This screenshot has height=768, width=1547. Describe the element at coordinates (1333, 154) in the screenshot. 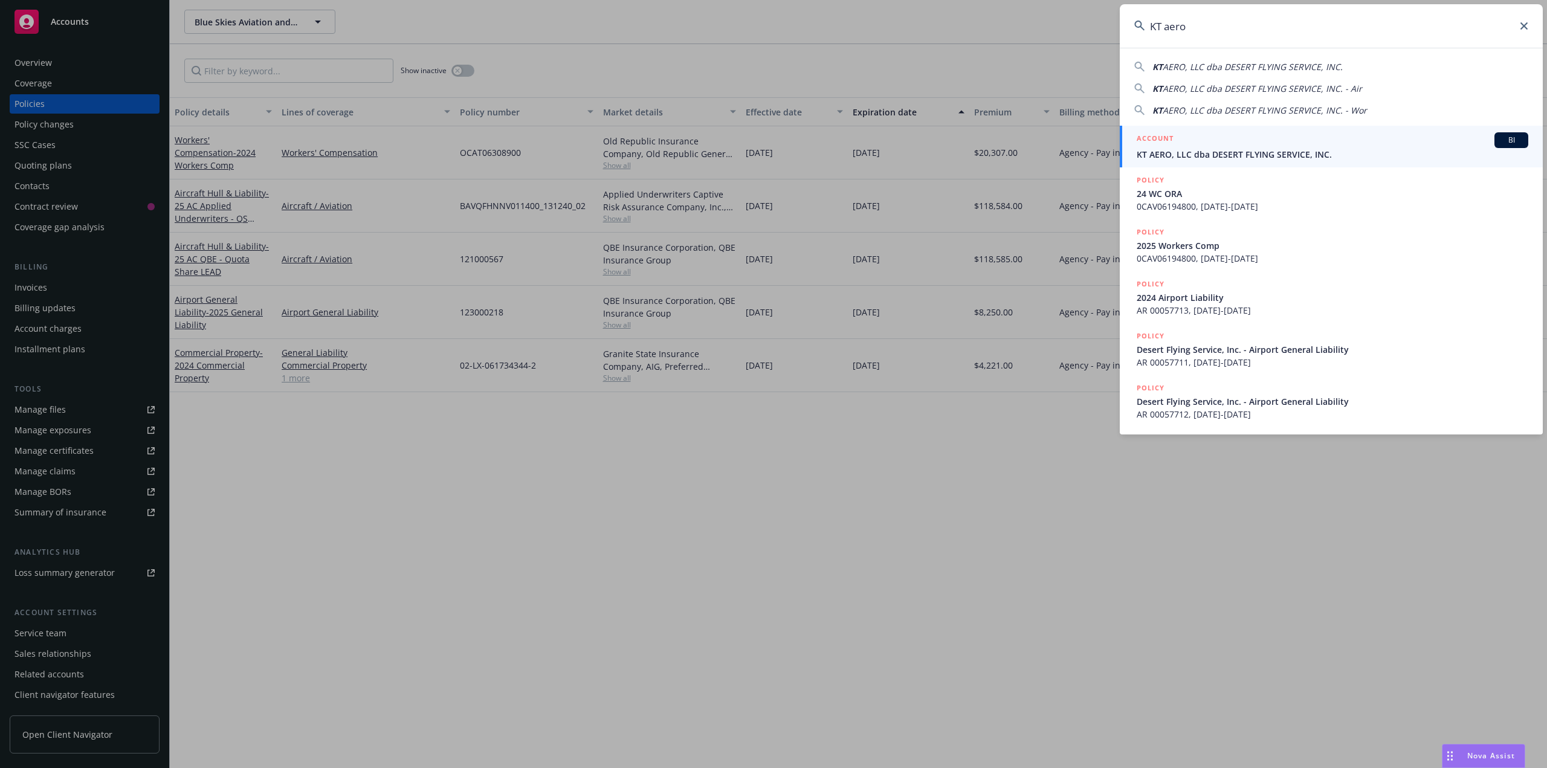

I see `span: KT AERO, LLC dba DESERT FLYING SERVICE, INC.` at that location.